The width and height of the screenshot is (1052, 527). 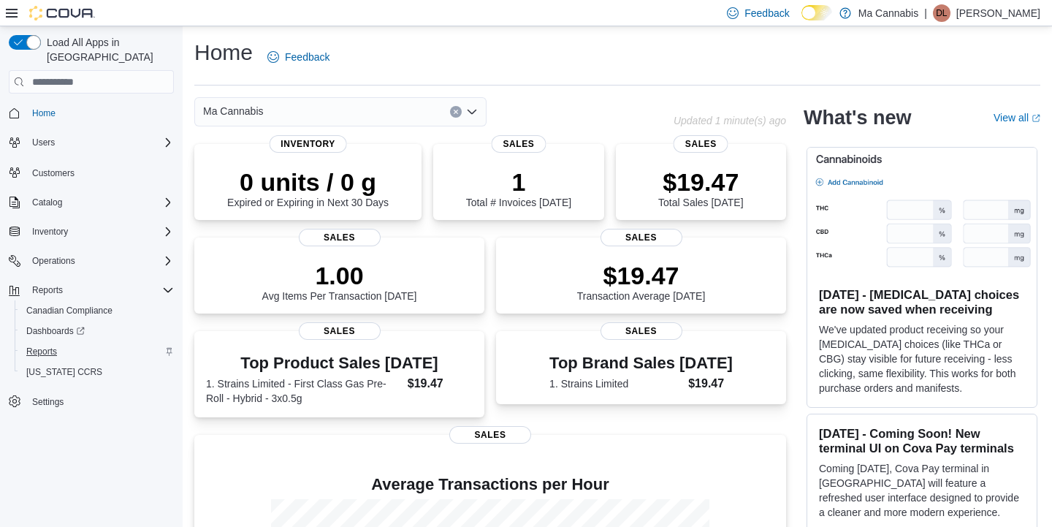 I want to click on button: Open list of options, so click(x=472, y=112).